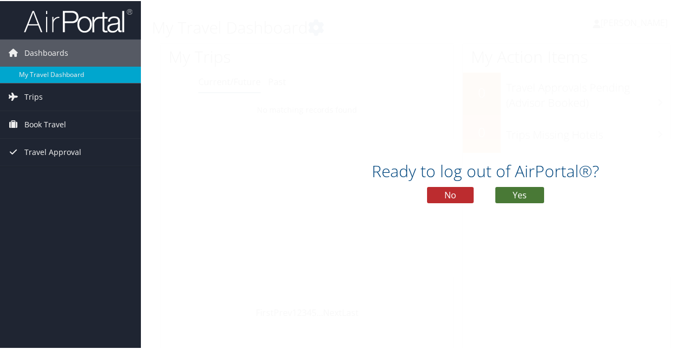  What do you see at coordinates (78, 20) in the screenshot?
I see `img: airportal-logo.png` at bounding box center [78, 20].